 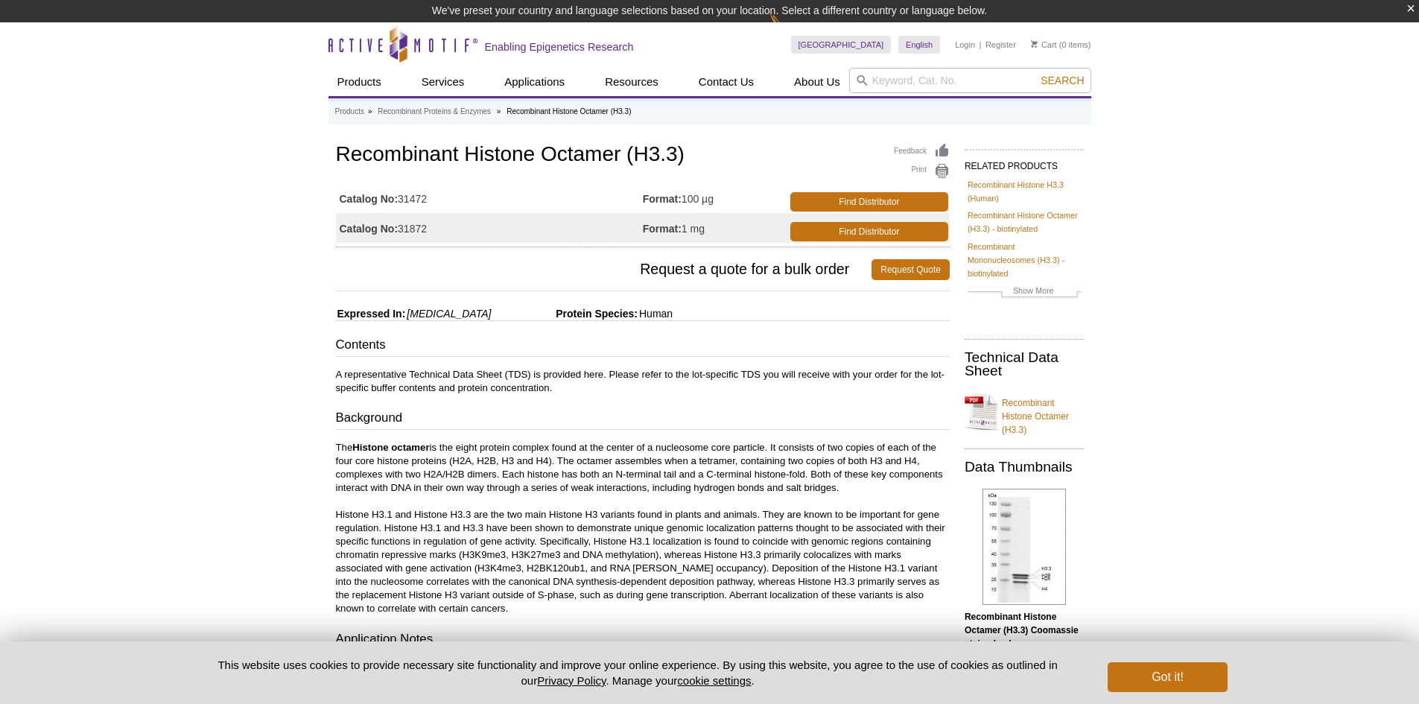 I want to click on a: Login, so click(x=965, y=45).